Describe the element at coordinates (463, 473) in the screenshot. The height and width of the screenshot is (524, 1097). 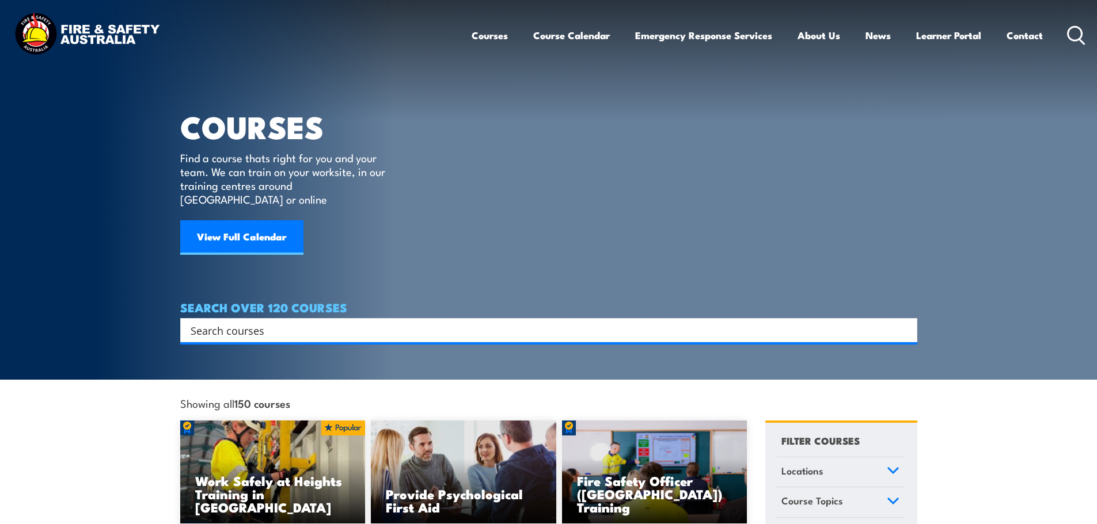
I see `img: Mental Health First Aid Training Course from Fire & Safety Australia` at that location.